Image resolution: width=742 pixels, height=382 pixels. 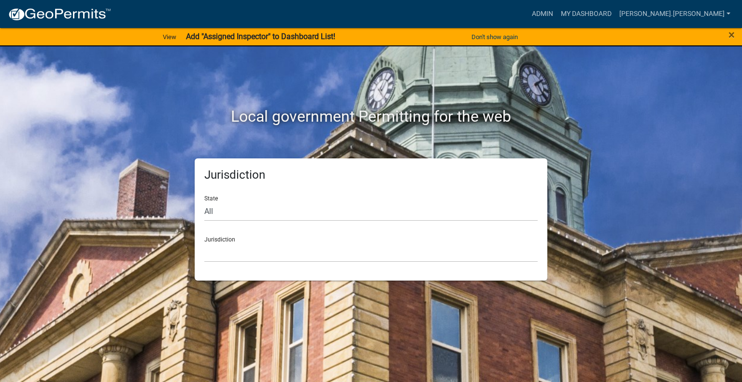 I want to click on a: Admin, so click(x=542, y=14).